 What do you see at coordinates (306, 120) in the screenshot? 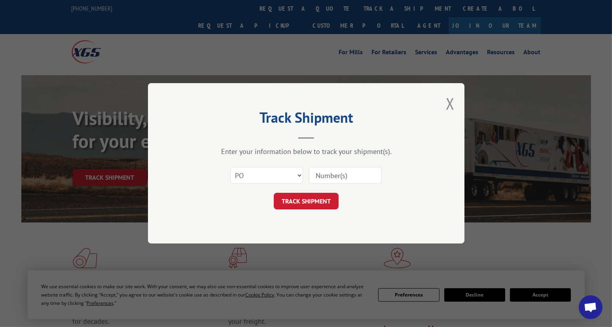
I see `h2: Track Shipment` at bounding box center [306, 120].